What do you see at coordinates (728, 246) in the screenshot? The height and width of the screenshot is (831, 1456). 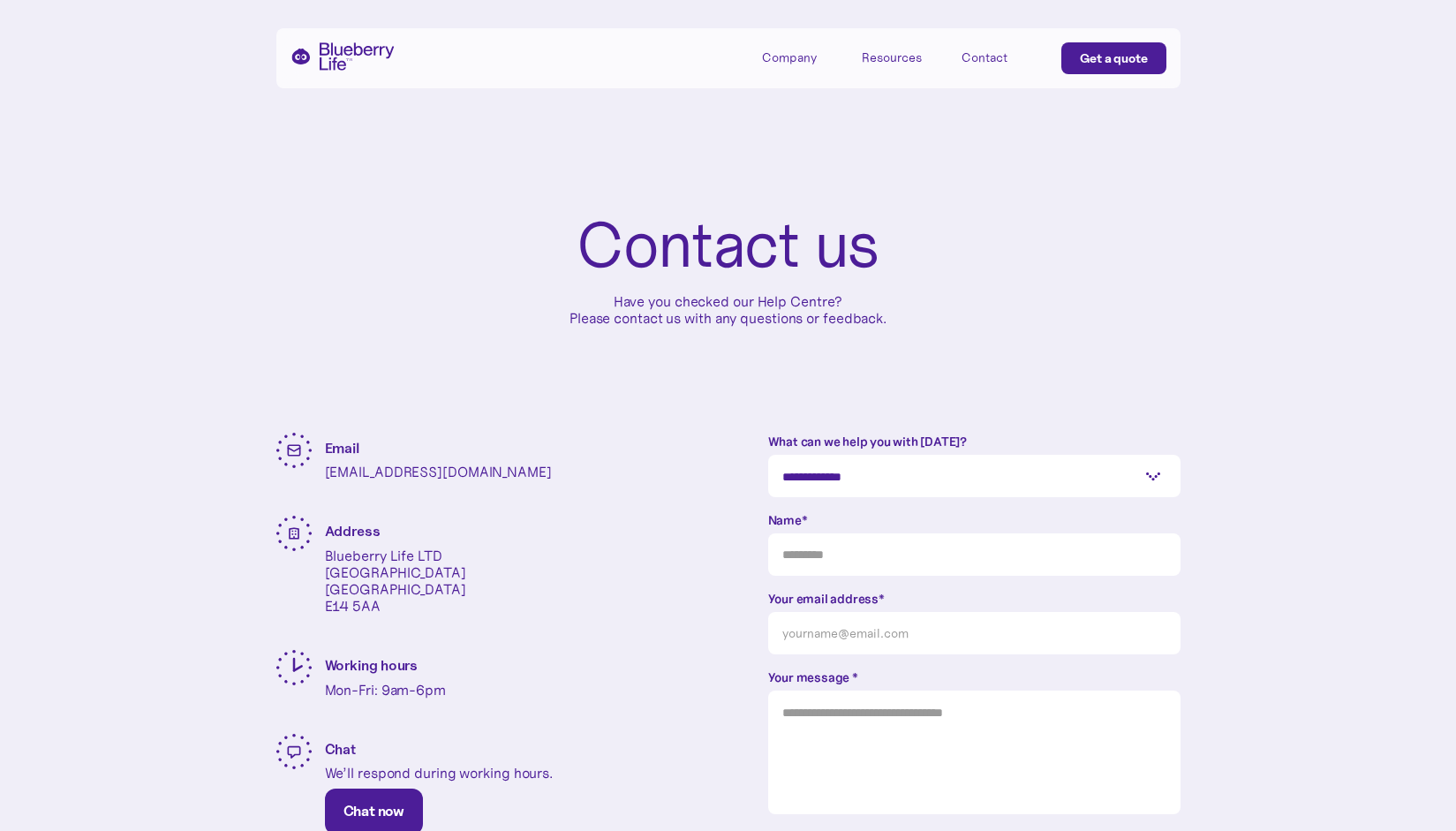 I see `h1: Contact us` at bounding box center [728, 246].